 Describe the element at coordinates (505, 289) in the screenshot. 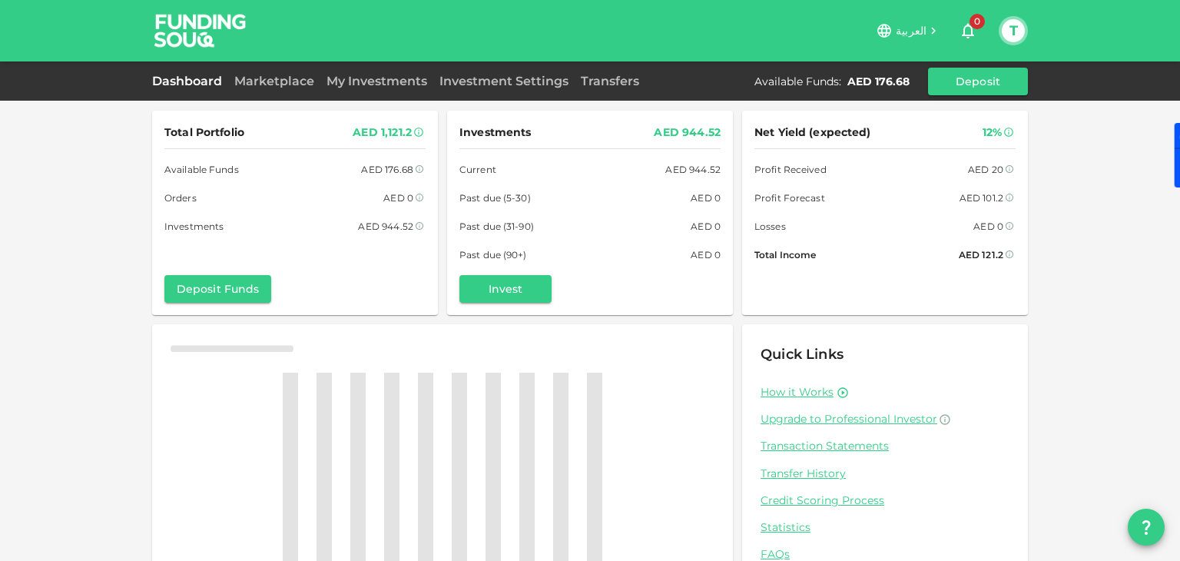

I see `button: Invest` at that location.